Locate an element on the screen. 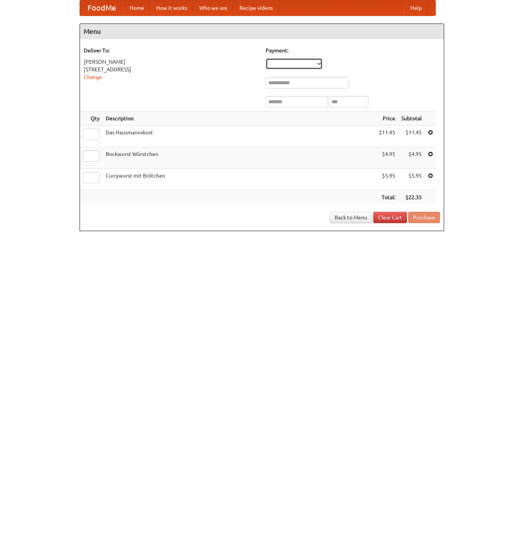  h4: Menu is located at coordinates (262, 31).